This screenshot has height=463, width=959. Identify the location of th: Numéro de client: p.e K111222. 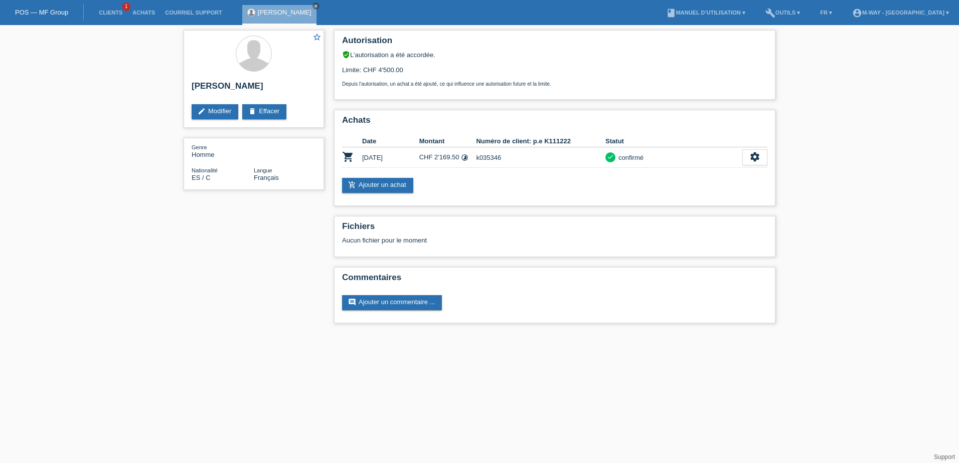
(541, 141).